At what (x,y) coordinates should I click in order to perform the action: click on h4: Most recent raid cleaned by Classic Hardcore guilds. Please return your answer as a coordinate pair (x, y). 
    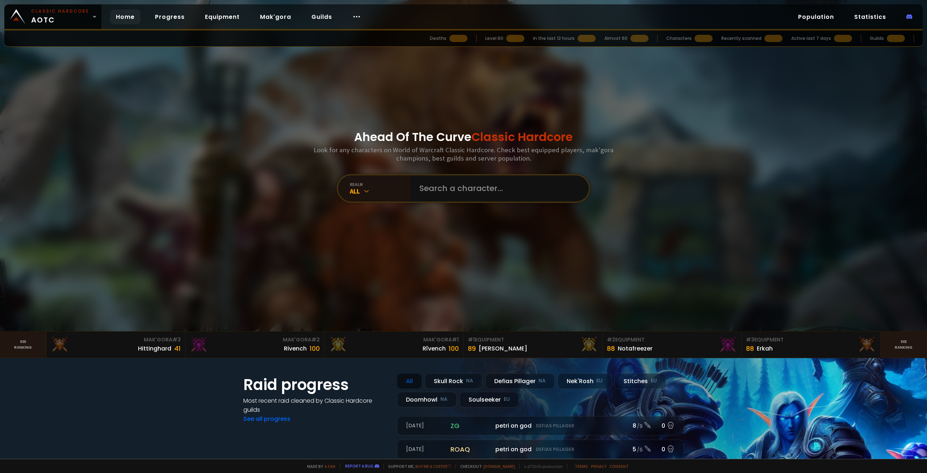
    Looking at the image, I should click on (316, 405).